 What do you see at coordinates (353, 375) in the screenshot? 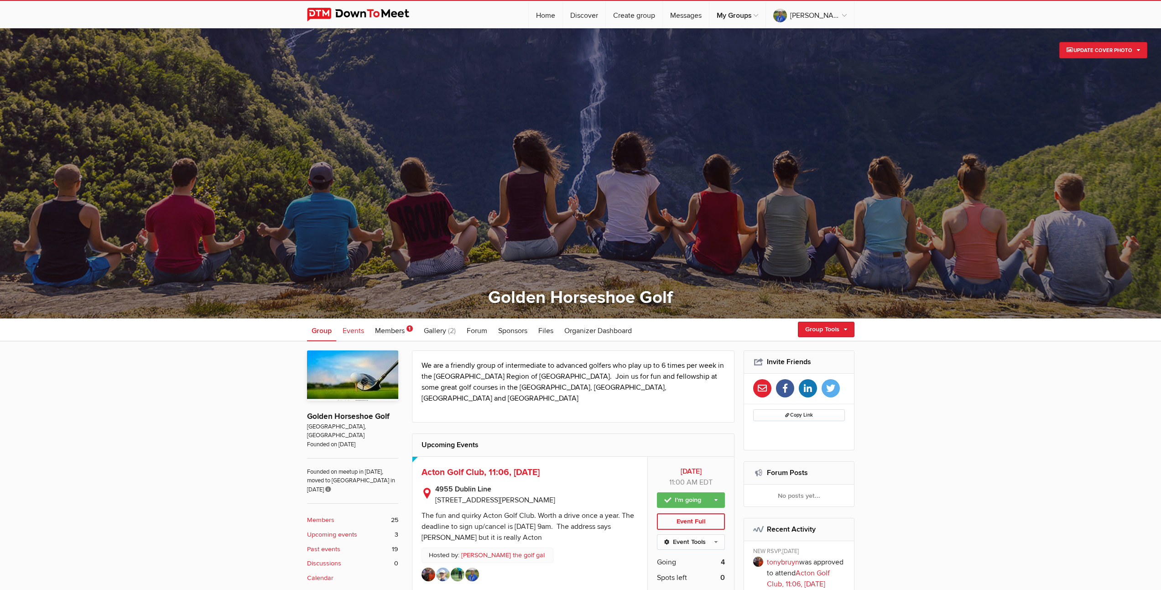
I see `img: Golden Horseshoe Golf` at bounding box center [353, 375].